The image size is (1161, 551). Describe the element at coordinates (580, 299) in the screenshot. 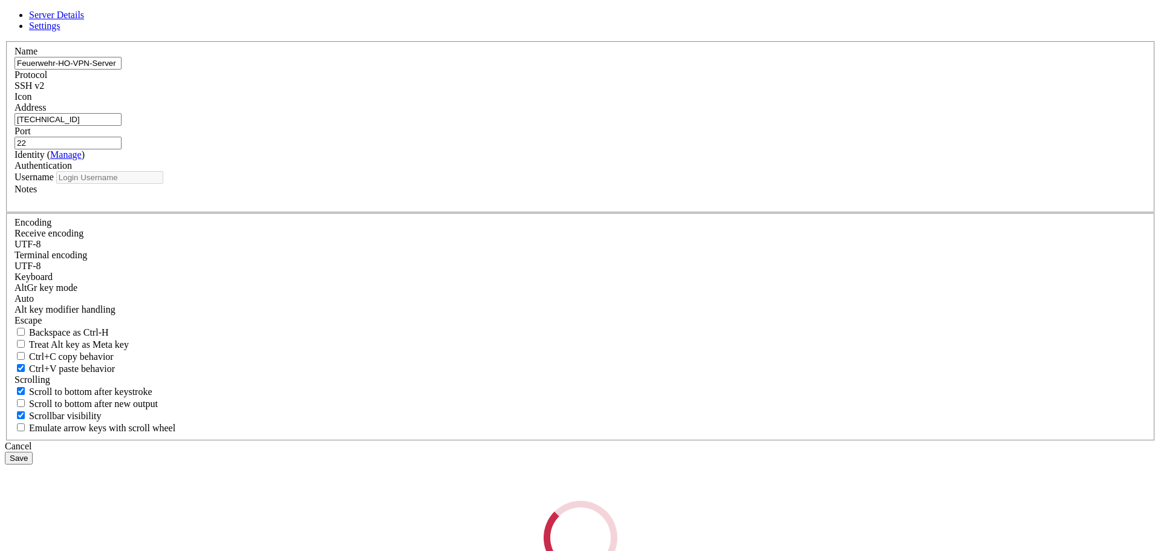

I see `div: Auto` at that location.